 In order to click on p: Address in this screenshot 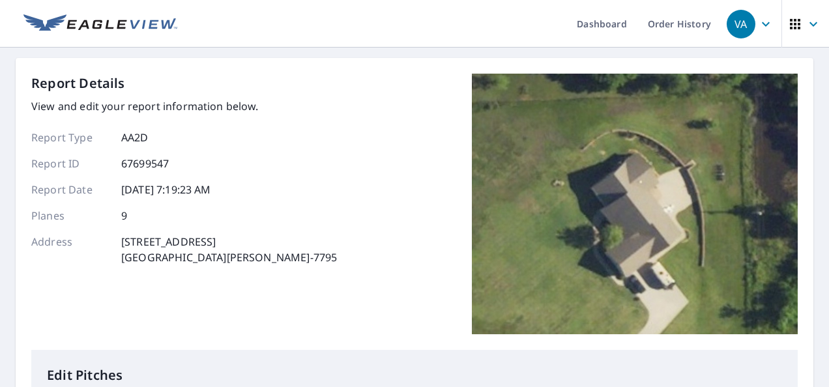, I will do `click(70, 250)`.